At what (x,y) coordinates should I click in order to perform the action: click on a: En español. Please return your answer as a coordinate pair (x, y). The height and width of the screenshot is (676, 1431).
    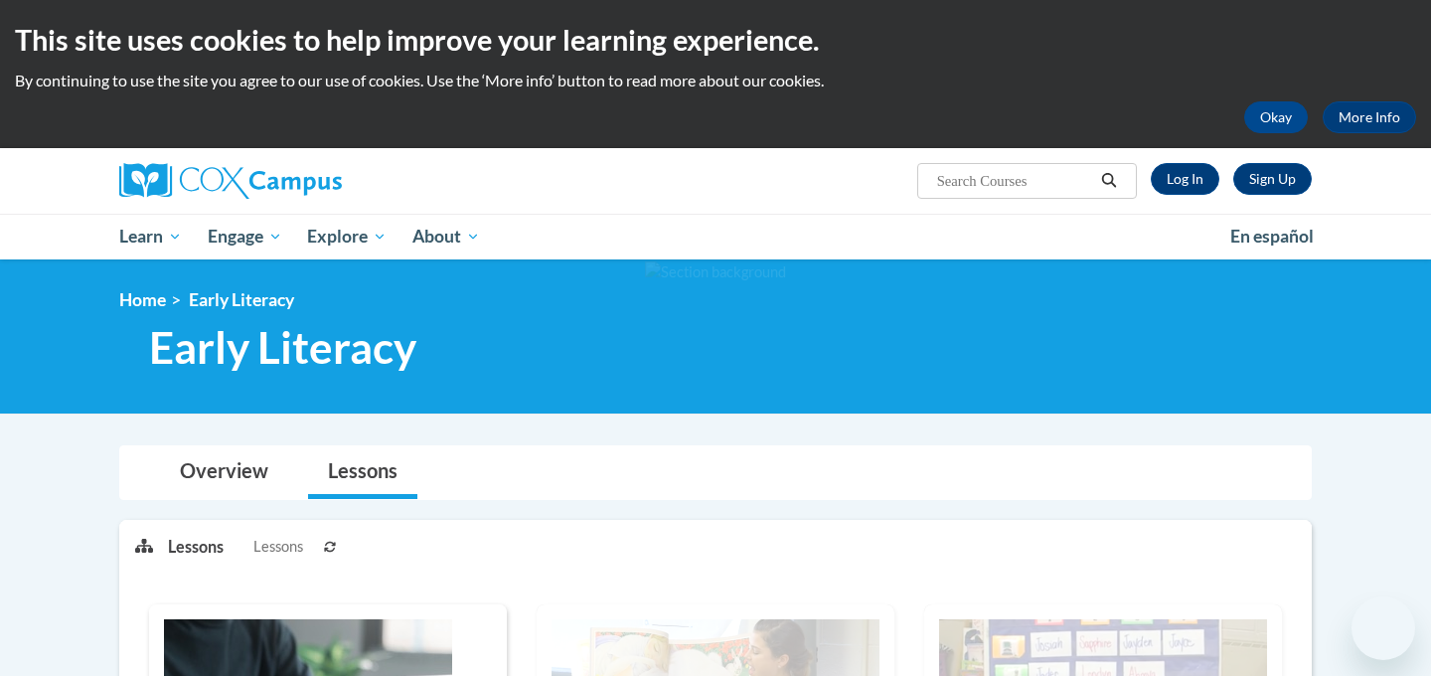
    Looking at the image, I should click on (1272, 237).